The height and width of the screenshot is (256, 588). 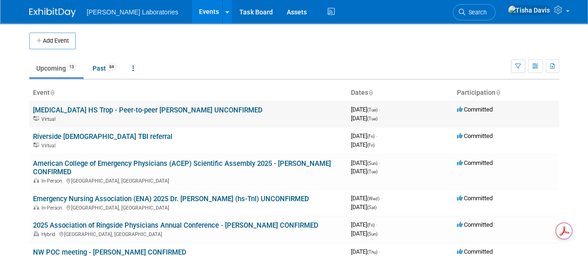 What do you see at coordinates (400, 93) in the screenshot?
I see `th: Dates` at bounding box center [400, 93].